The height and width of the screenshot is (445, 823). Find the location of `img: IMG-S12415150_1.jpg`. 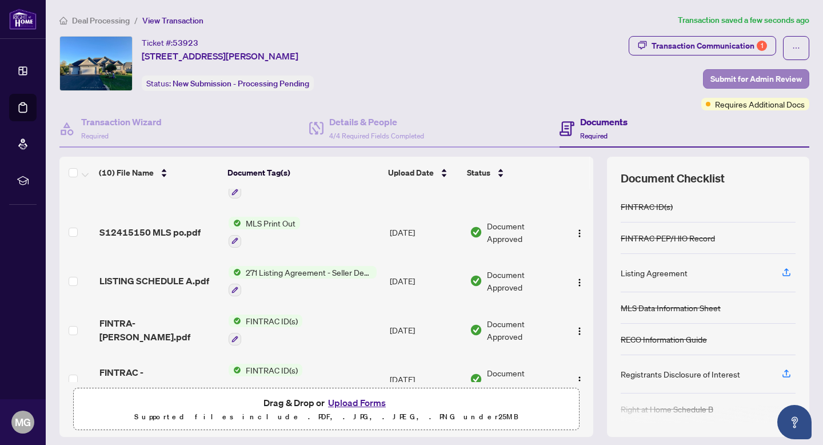

img: IMG-S12415150_1.jpg is located at coordinates (96, 63).